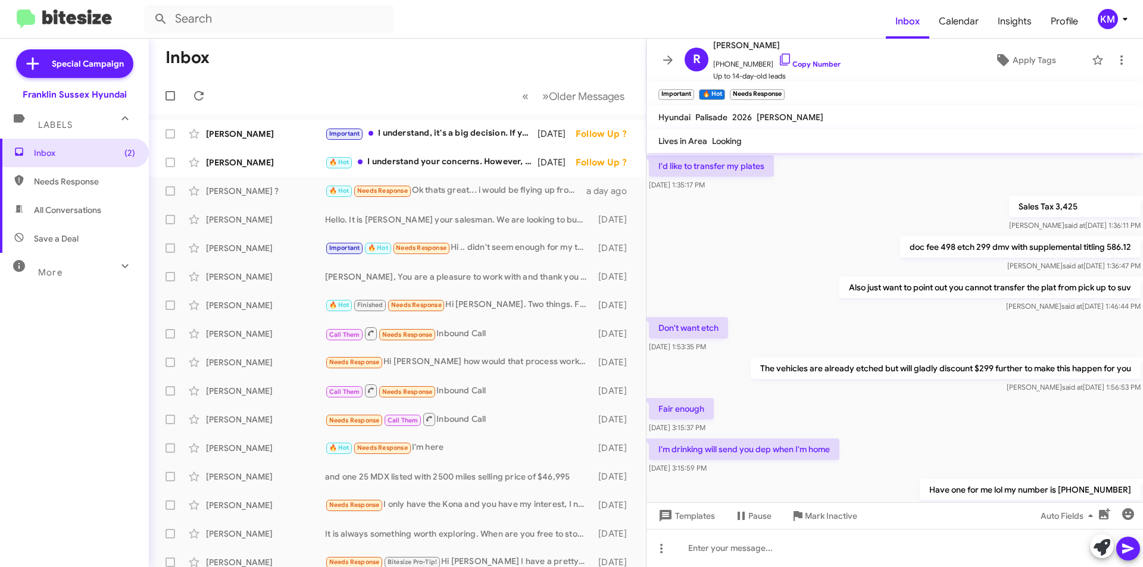  Describe the element at coordinates (74, 95) in the screenshot. I see `div: Franklin Sussex Hyundai` at that location.